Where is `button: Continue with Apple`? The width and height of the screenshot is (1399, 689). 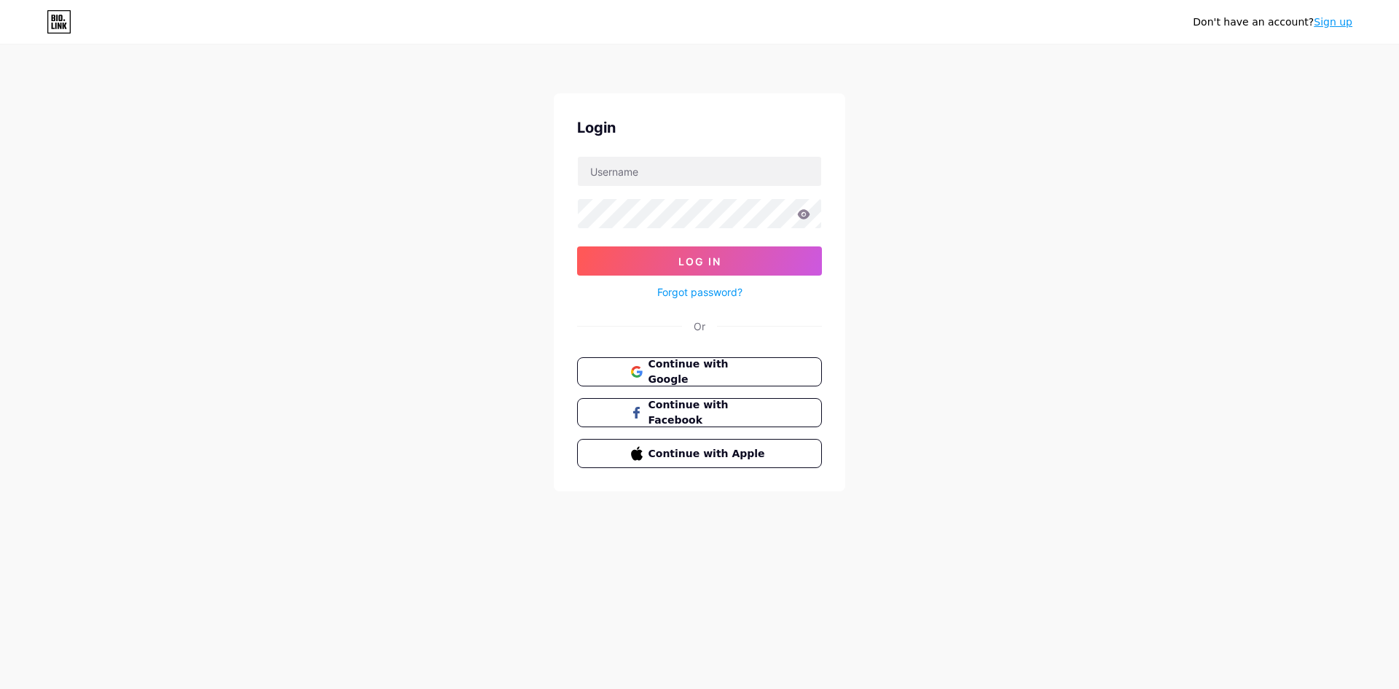
button: Continue with Apple is located at coordinates (700, 453).